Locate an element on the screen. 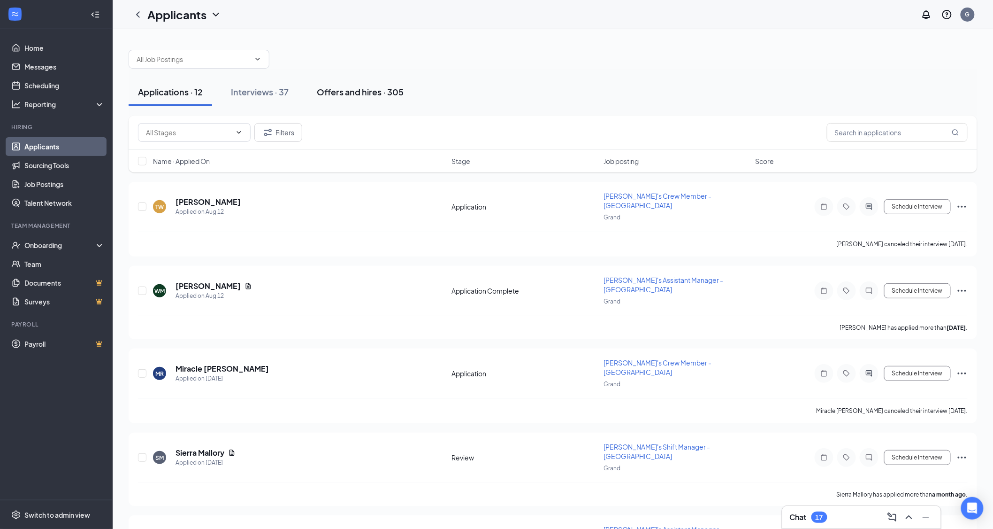  div: WM is located at coordinates (160, 291).